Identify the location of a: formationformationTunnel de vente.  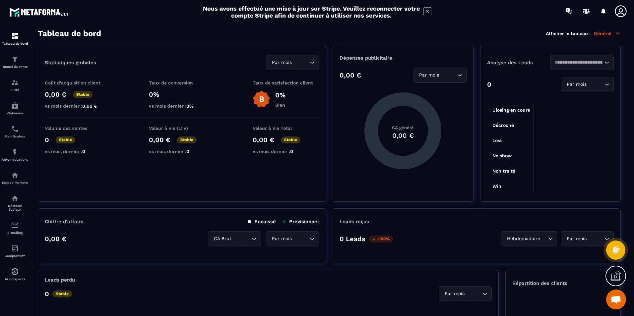
(15, 62).